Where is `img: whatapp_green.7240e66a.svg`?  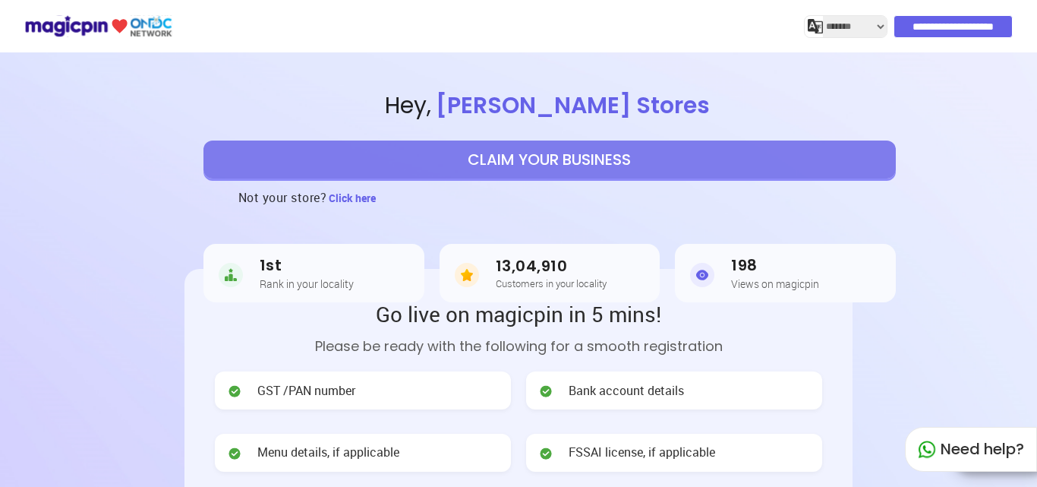
img: whatapp_green.7240e66a.svg is located at coordinates (927, 449).